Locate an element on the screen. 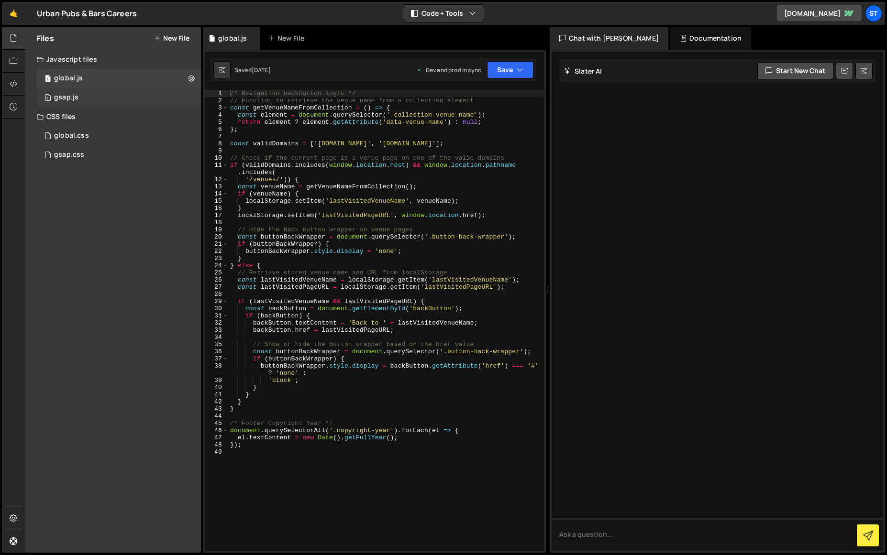 This screenshot has width=887, height=555. div: st is located at coordinates (873, 13).